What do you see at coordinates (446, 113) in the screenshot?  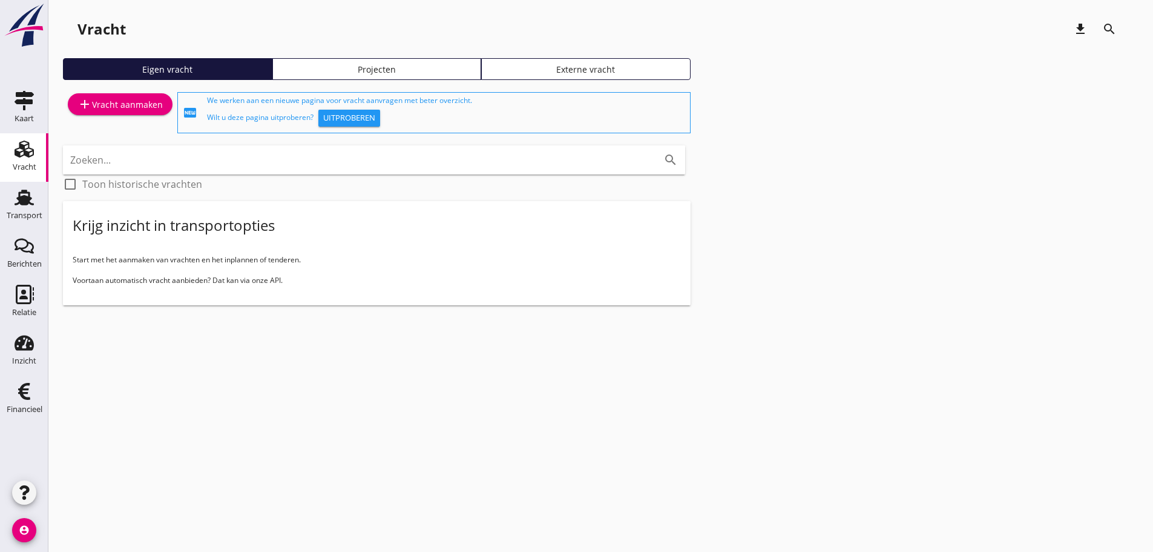 I see `div: We werken aan een nieuwe pagina voor vracht aanvragen met beter overzicht. Wilt u deze pagina uit...` at bounding box center [446, 113].